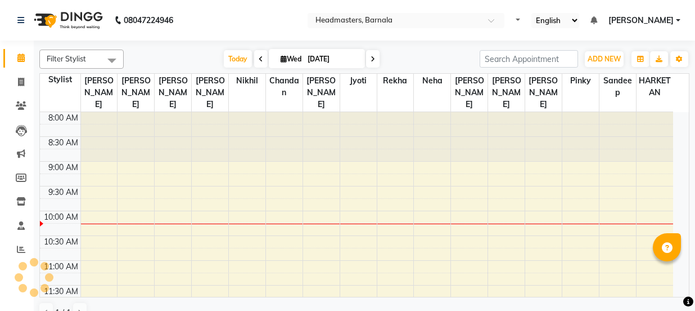 This screenshot has height=311, width=695. I want to click on input: Search Appointment, so click(529, 59).